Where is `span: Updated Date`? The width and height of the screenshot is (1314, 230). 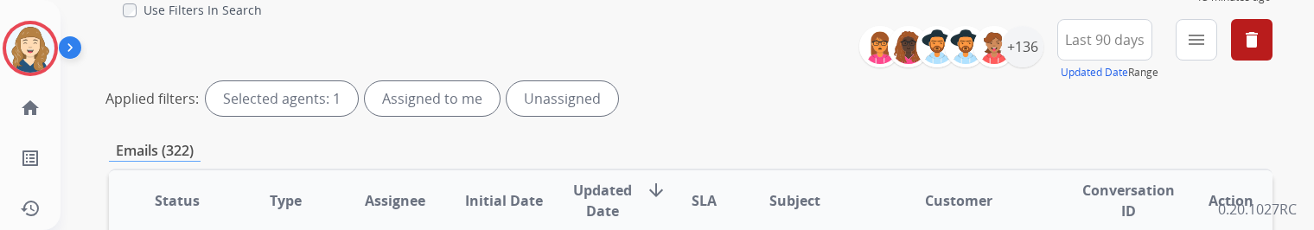 span: Updated Date is located at coordinates (603, 201).